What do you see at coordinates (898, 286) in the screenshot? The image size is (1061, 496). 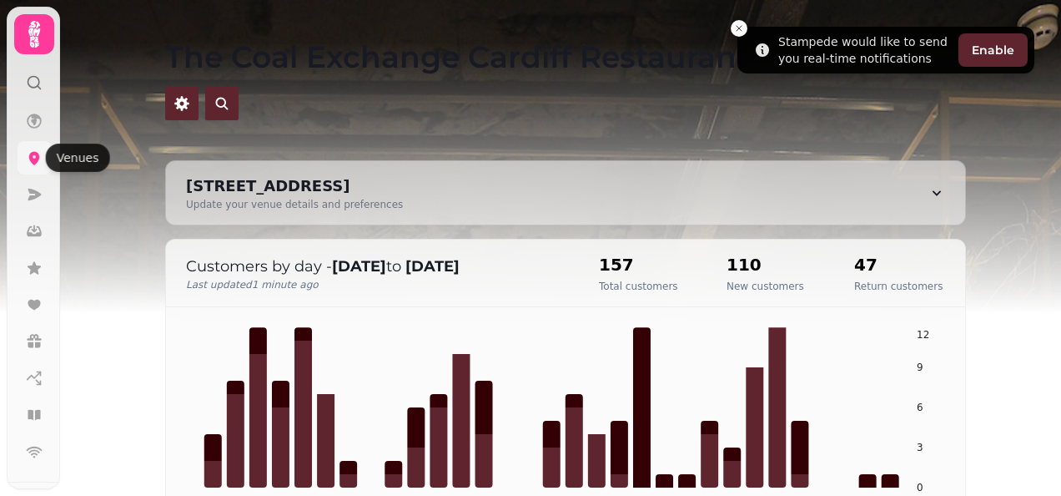 I see `p: Return customers` at bounding box center [898, 286].